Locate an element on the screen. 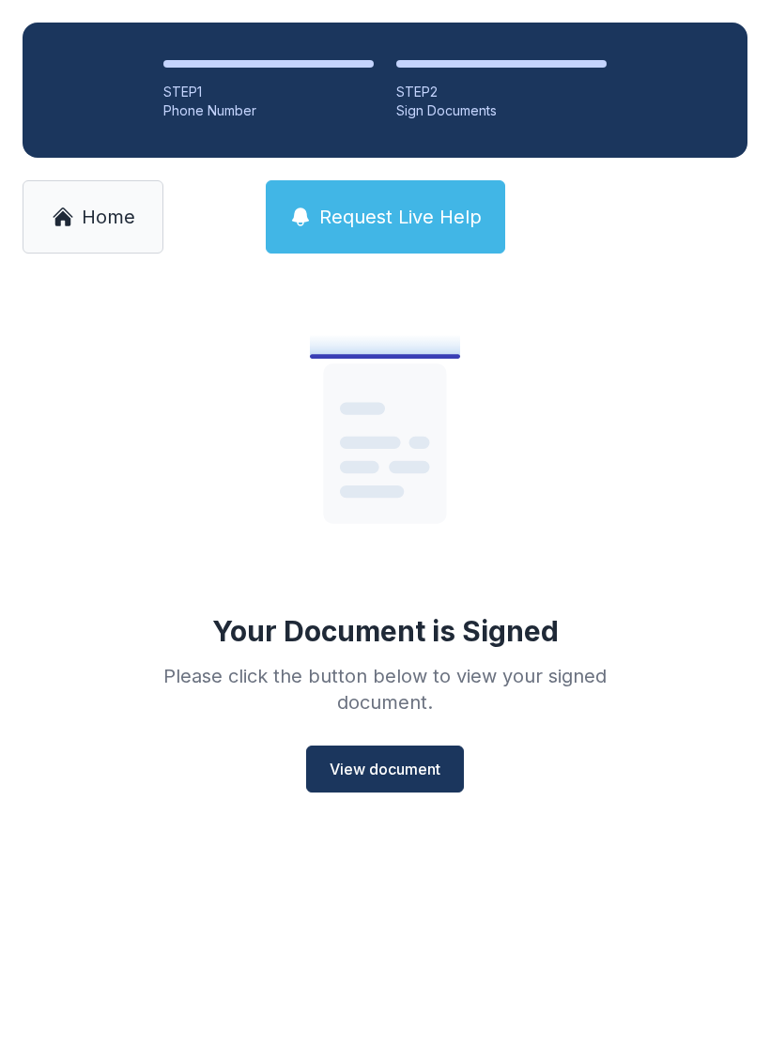  div: Phone Number is located at coordinates (269, 111).